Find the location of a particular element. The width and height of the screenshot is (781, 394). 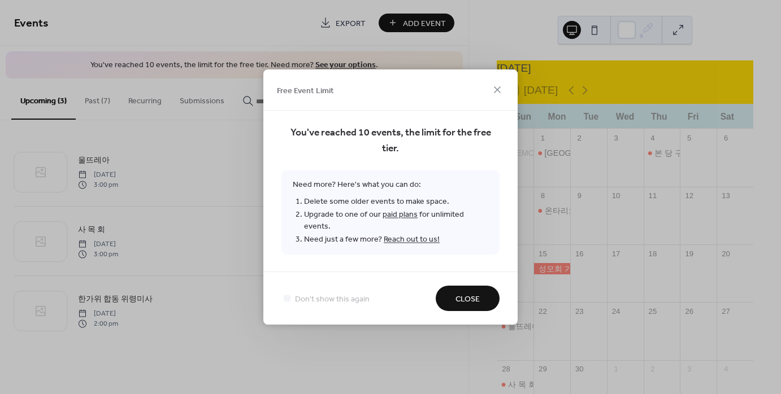

li: Delete some older events to make space. is located at coordinates (396, 202).